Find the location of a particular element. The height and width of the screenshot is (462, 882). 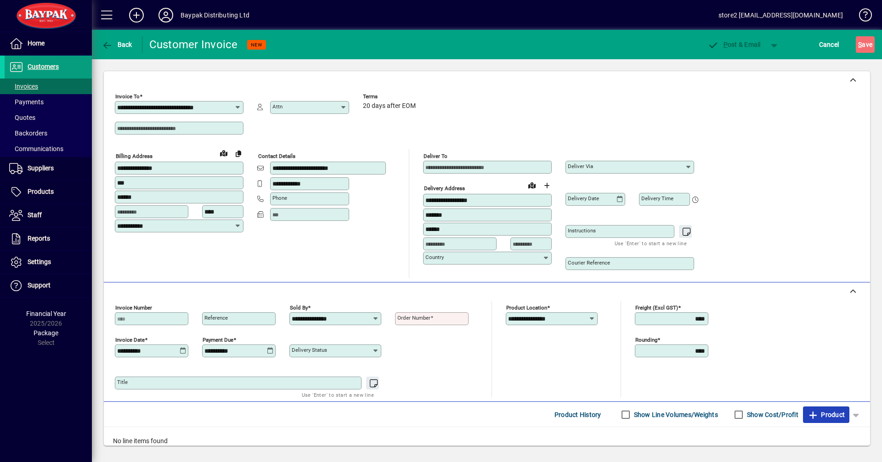

button: Back is located at coordinates (117, 45).